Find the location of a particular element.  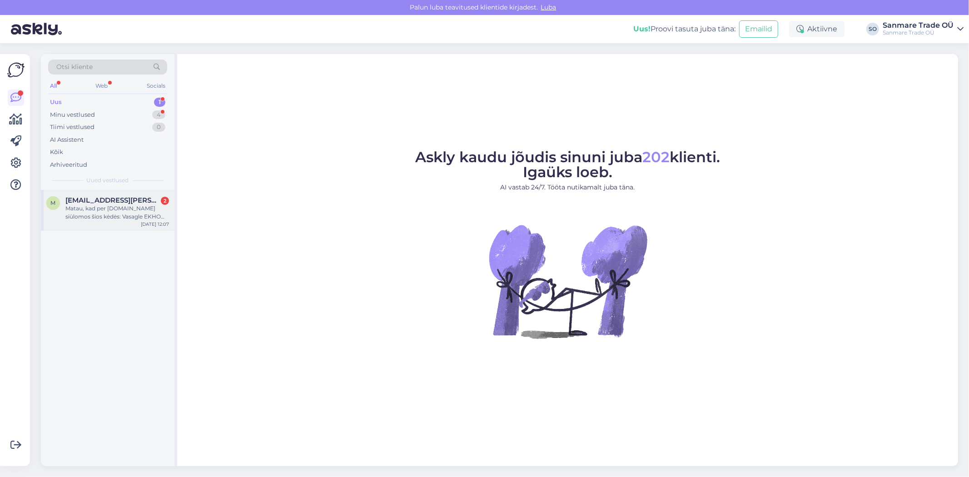

span: mazeike.gerda@gmail.com is located at coordinates (113, 200).